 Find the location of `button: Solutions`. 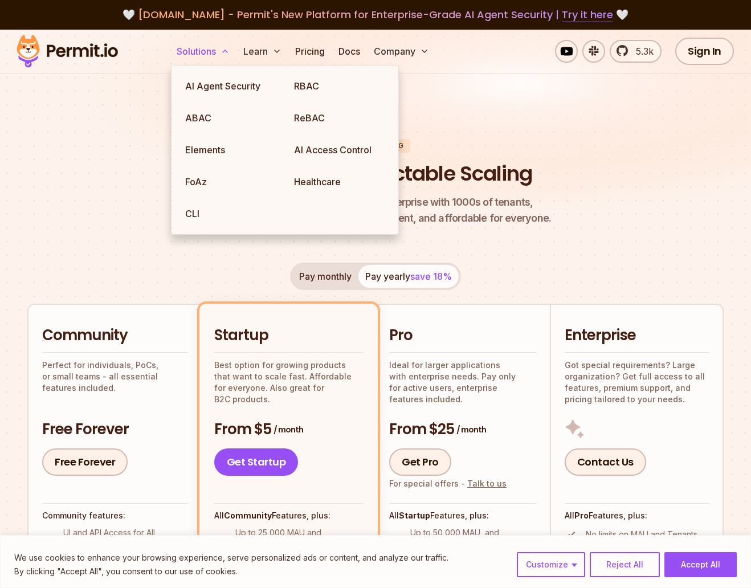

button: Solutions is located at coordinates (203, 51).